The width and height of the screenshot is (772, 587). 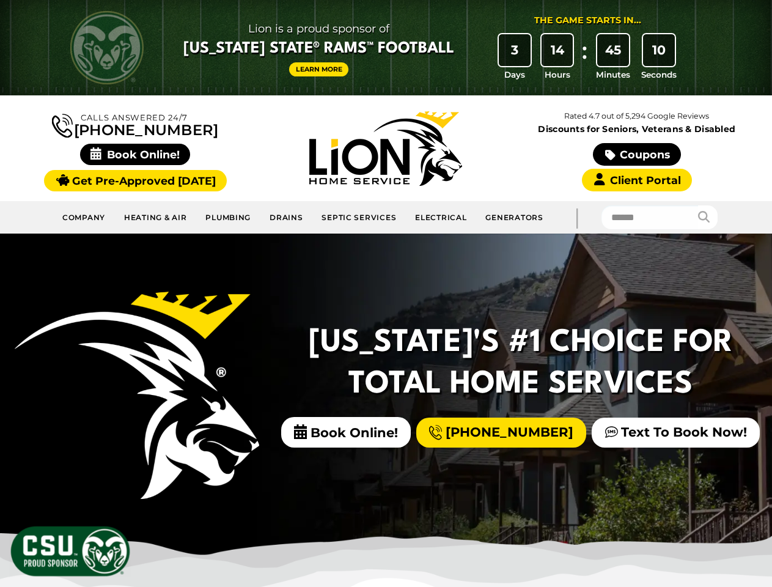 I want to click on a: Text To Book Now!, so click(x=675, y=432).